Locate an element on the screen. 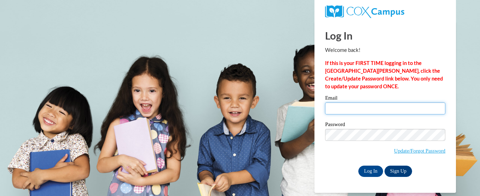  a: Sign Up is located at coordinates (398, 171).